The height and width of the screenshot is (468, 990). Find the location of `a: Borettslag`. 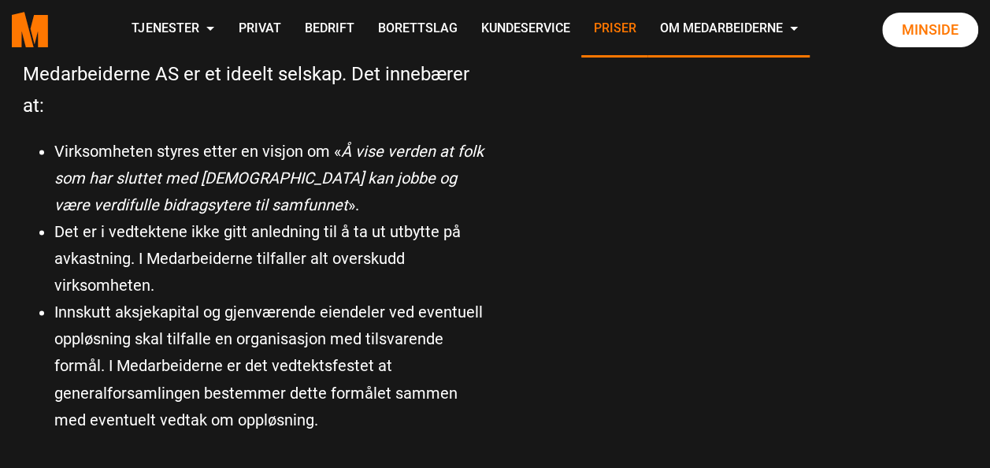

a: Borettslag is located at coordinates (416, 29).